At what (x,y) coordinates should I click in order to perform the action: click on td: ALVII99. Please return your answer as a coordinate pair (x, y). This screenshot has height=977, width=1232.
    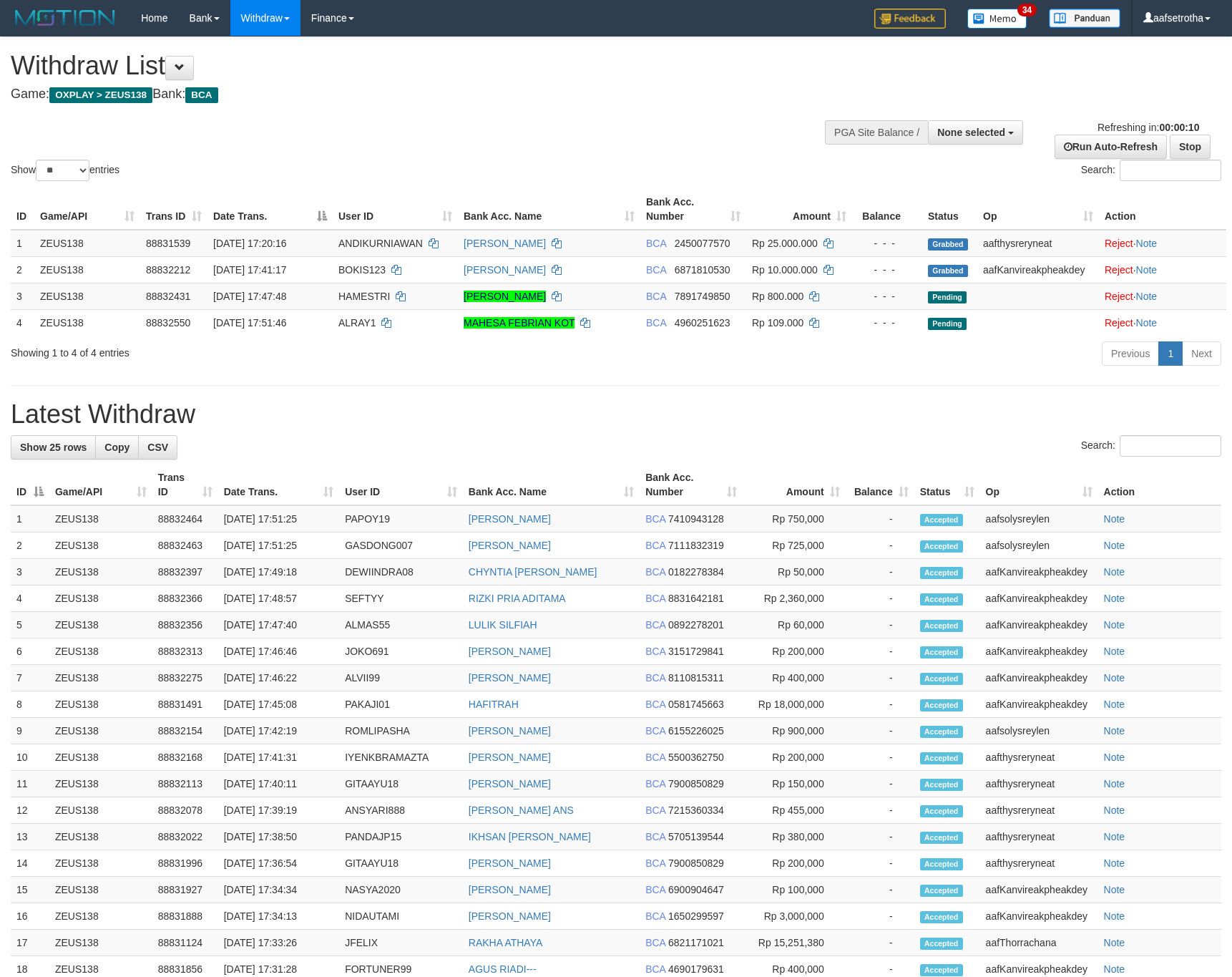
    Looking at the image, I should click on (401, 678).